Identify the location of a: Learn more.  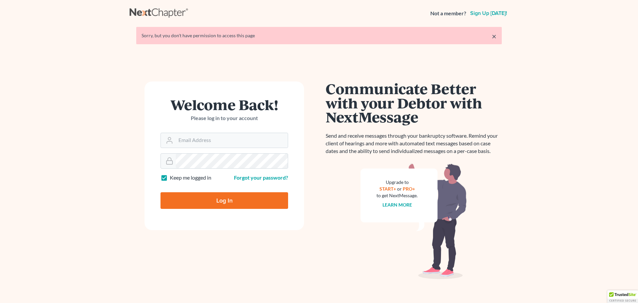
(397, 204).